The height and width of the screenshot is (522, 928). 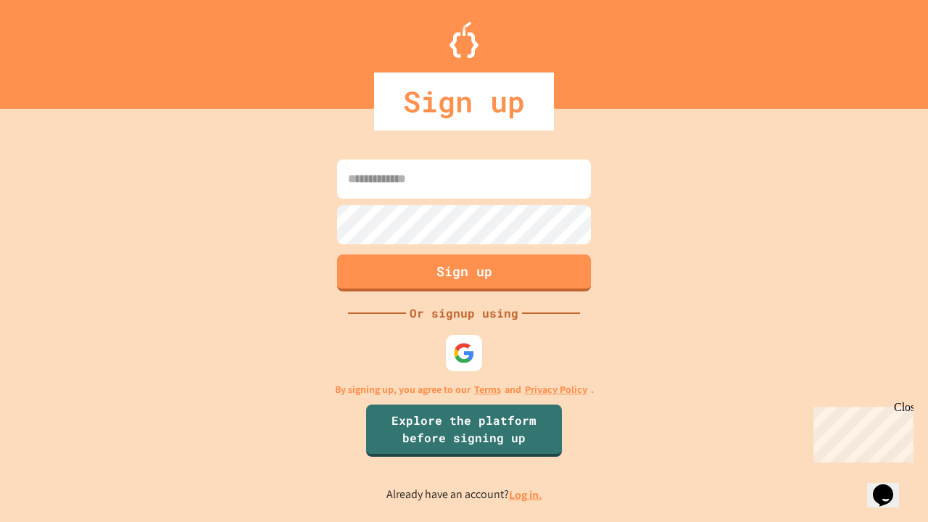 I want to click on img: google-icon.svg, so click(x=464, y=353).